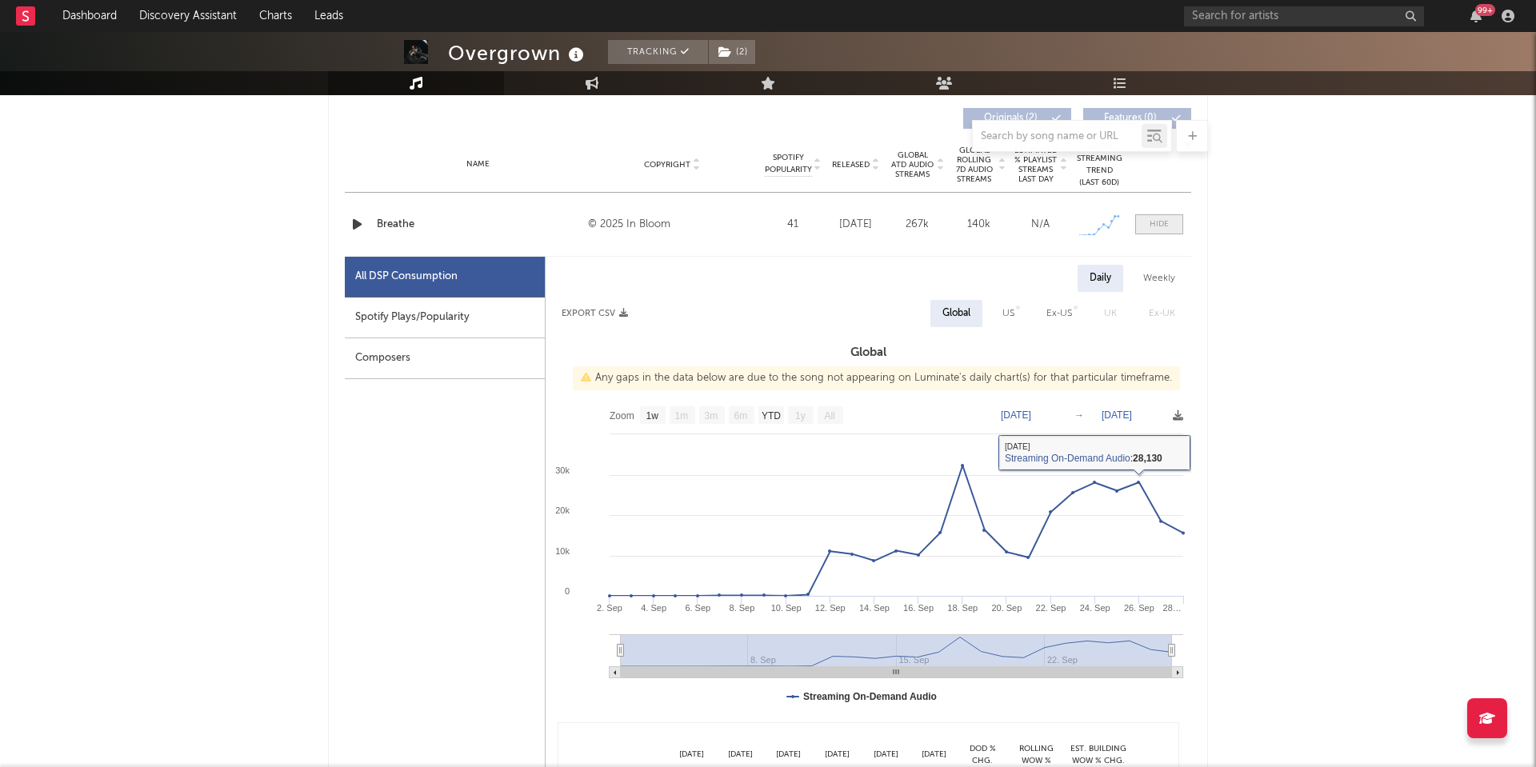 This screenshot has height=767, width=1536. What do you see at coordinates (1051, 608) in the screenshot?
I see `text: 22. Sep` at bounding box center [1051, 608].